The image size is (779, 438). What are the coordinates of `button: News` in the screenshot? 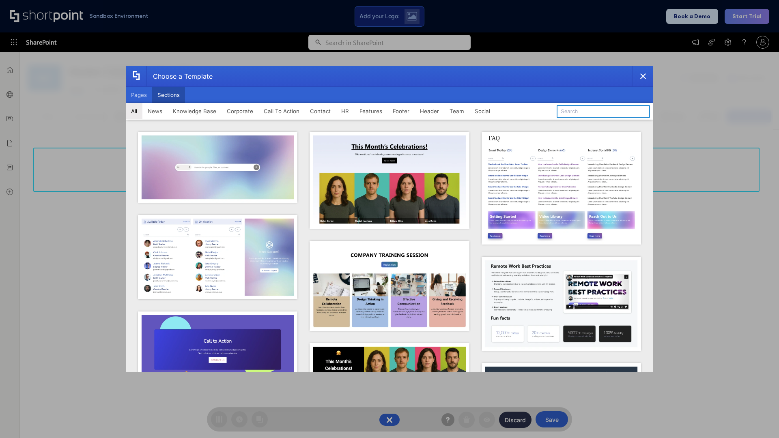 It's located at (155, 111).